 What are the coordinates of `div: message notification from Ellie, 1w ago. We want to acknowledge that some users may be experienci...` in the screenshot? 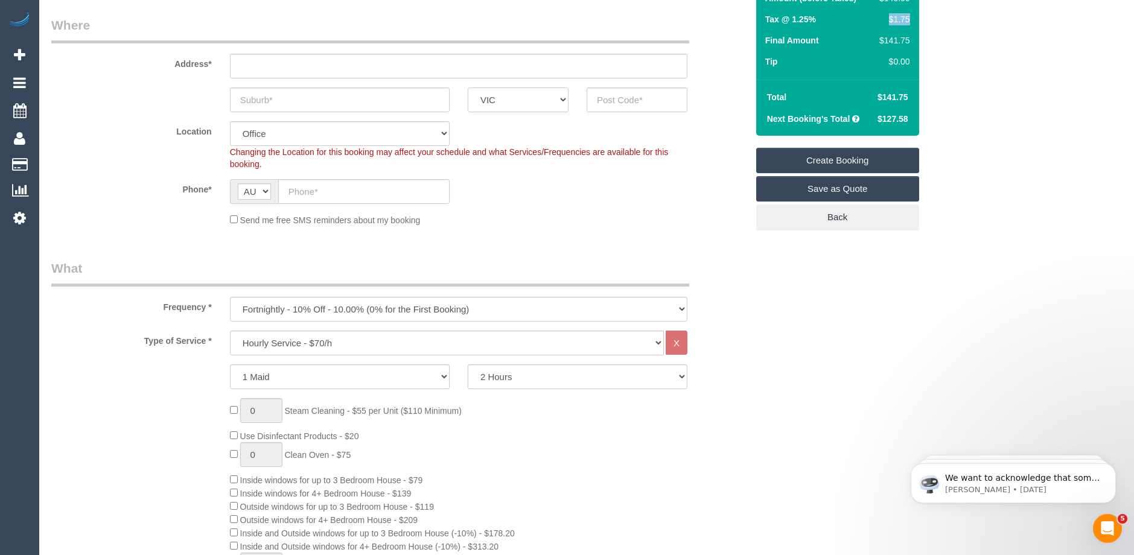 It's located at (121, 45).